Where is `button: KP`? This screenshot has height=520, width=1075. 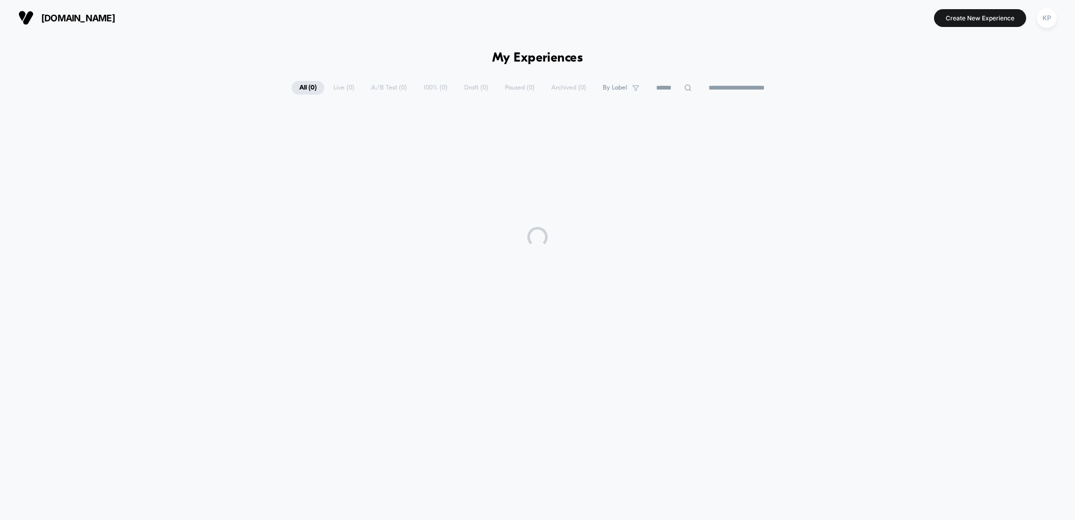 button: KP is located at coordinates (1047, 18).